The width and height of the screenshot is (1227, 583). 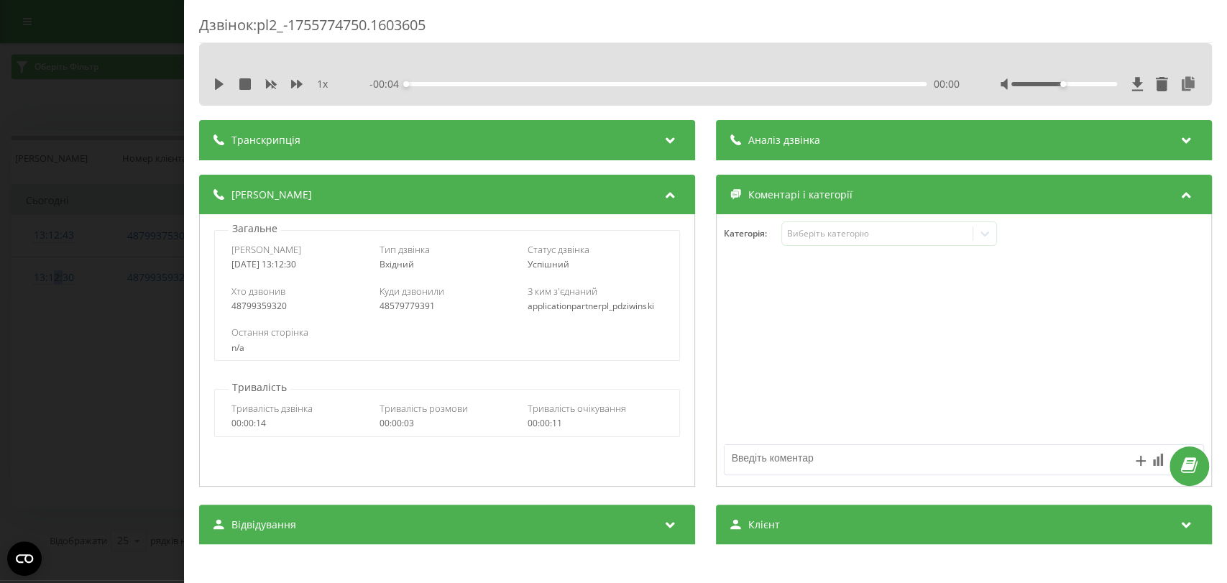 I want to click on span: Успішний, so click(x=549, y=264).